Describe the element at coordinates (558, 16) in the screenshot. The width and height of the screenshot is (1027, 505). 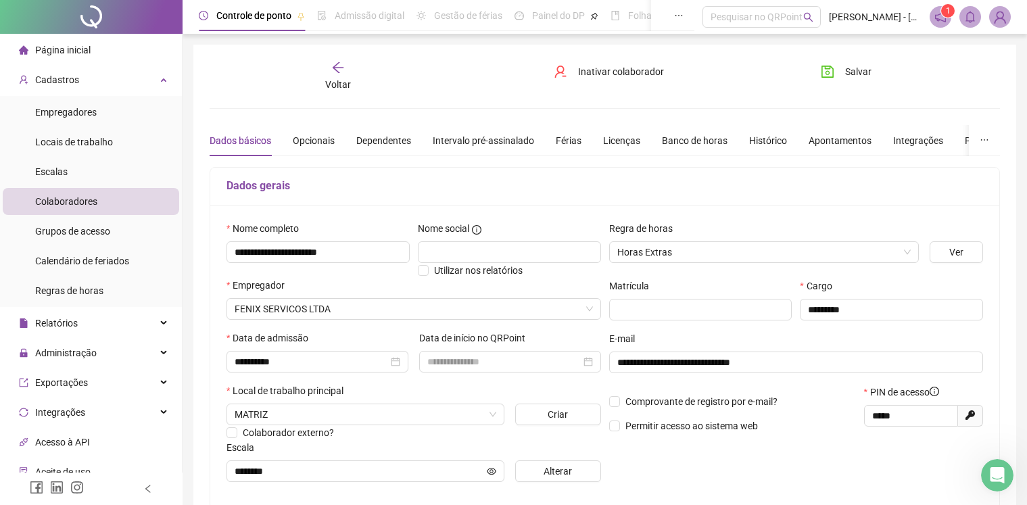
I see `span: Painel do DP` at that location.